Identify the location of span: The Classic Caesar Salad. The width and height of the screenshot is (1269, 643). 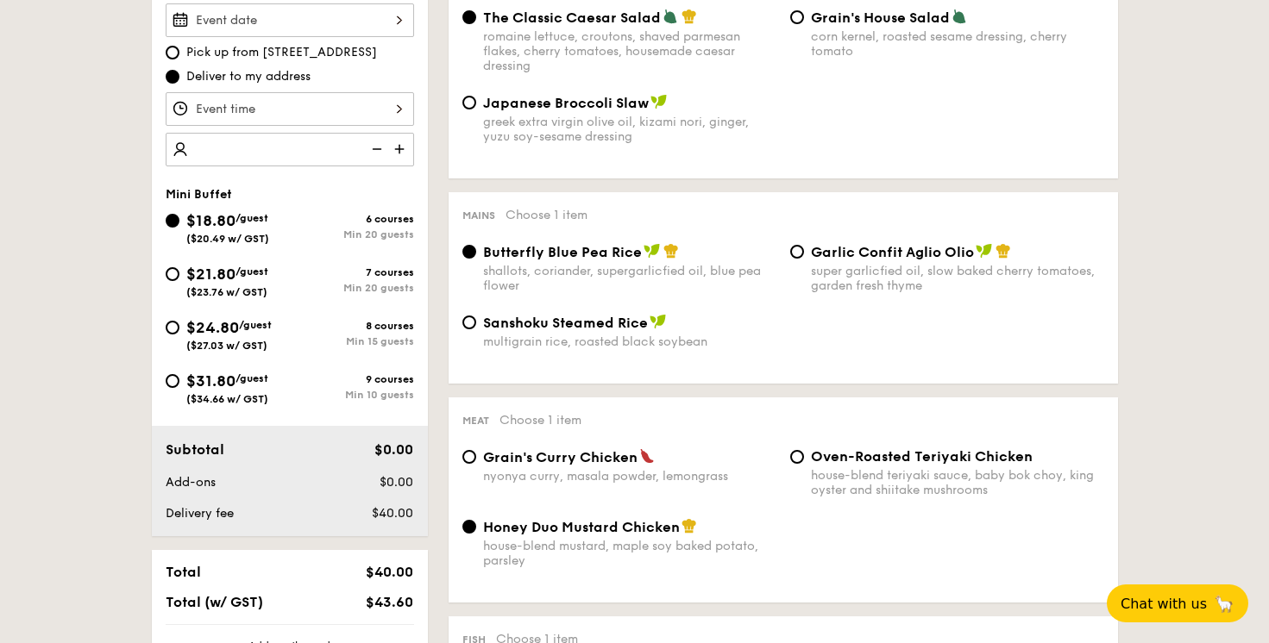
(572, 17).